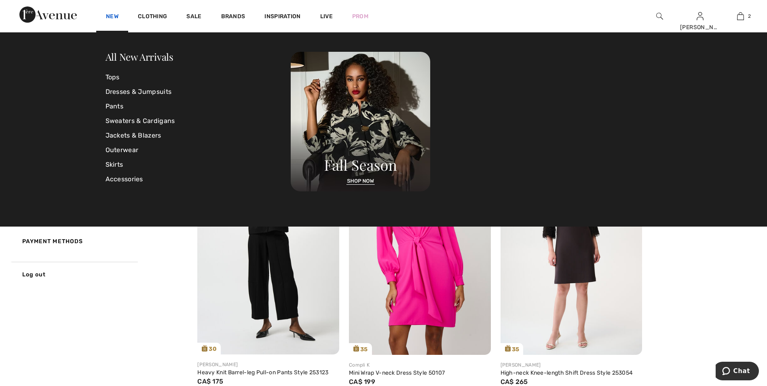 Image resolution: width=767 pixels, height=386 pixels. Describe the element at coordinates (26, 9) in the screenshot. I see `span: Chat` at that location.